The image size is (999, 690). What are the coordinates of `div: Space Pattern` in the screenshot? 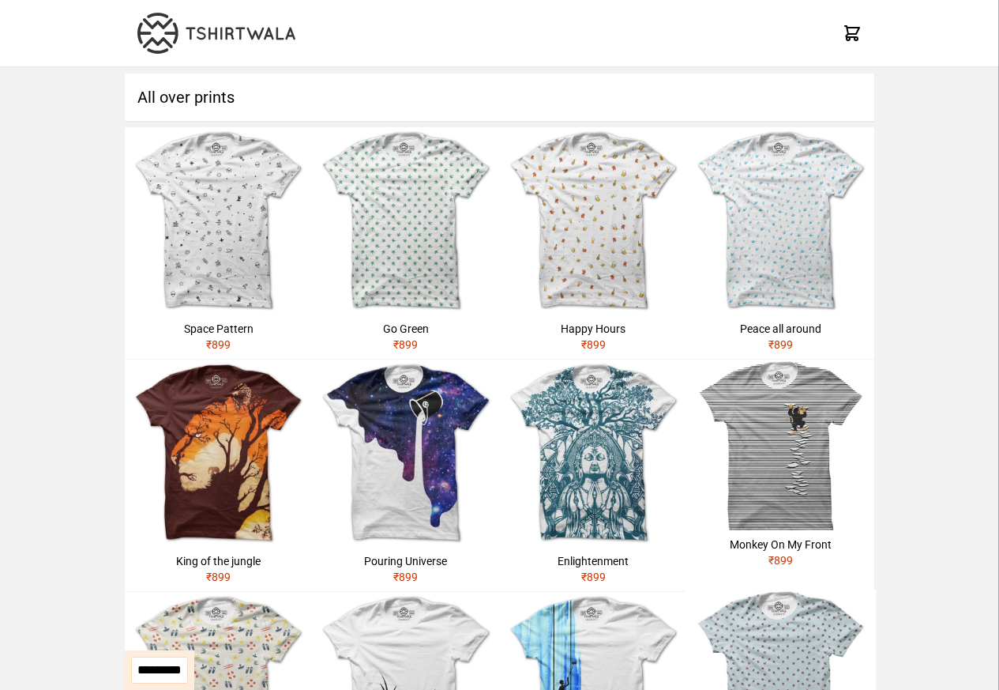 It's located at (218, 329).